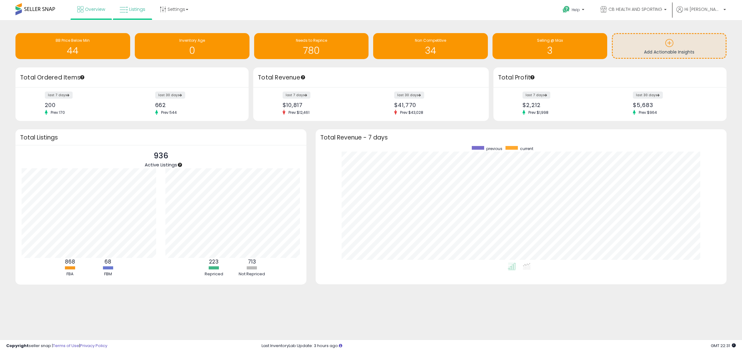  What do you see at coordinates (108, 261) in the screenshot?
I see `b: 68` at bounding box center [108, 261].